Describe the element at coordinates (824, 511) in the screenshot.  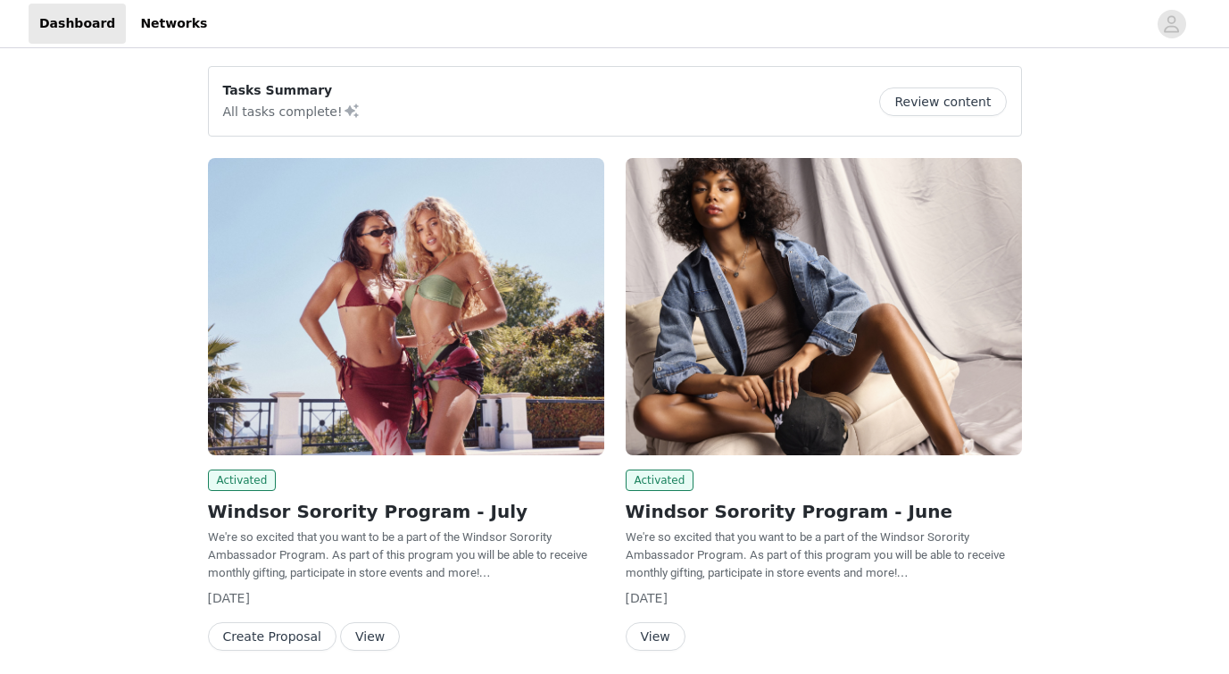
I see `h2: Windsor Sorority Program - June` at that location.